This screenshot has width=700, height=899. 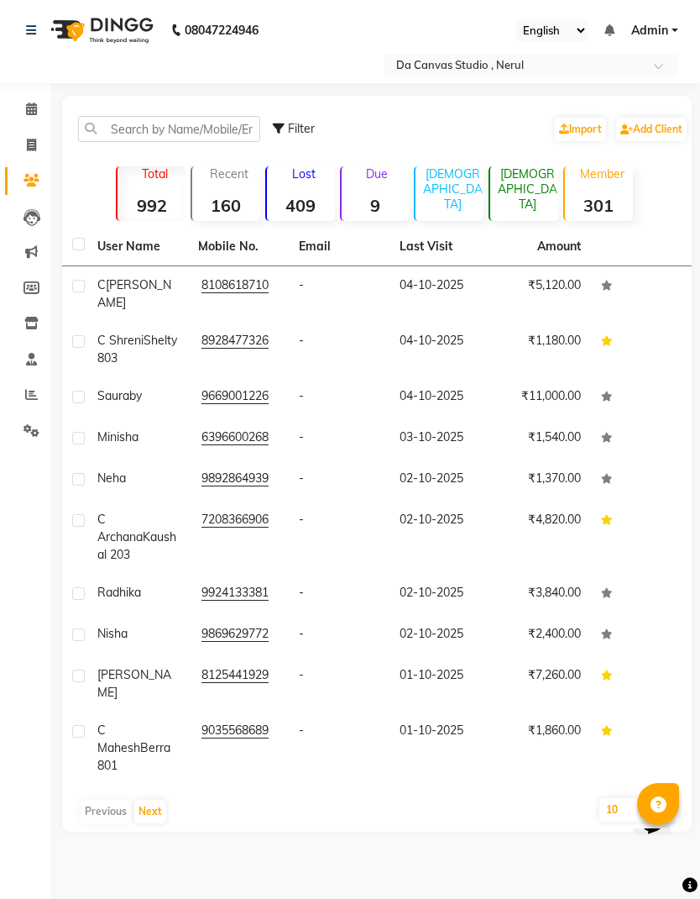 I want to click on td: ₹1,180.00, so click(x=541, y=349).